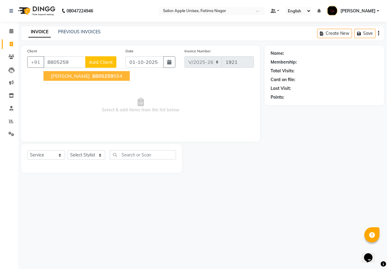 The height and width of the screenshot is (269, 387). What do you see at coordinates (129, 51) in the screenshot?
I see `label: Date` at bounding box center [129, 51].